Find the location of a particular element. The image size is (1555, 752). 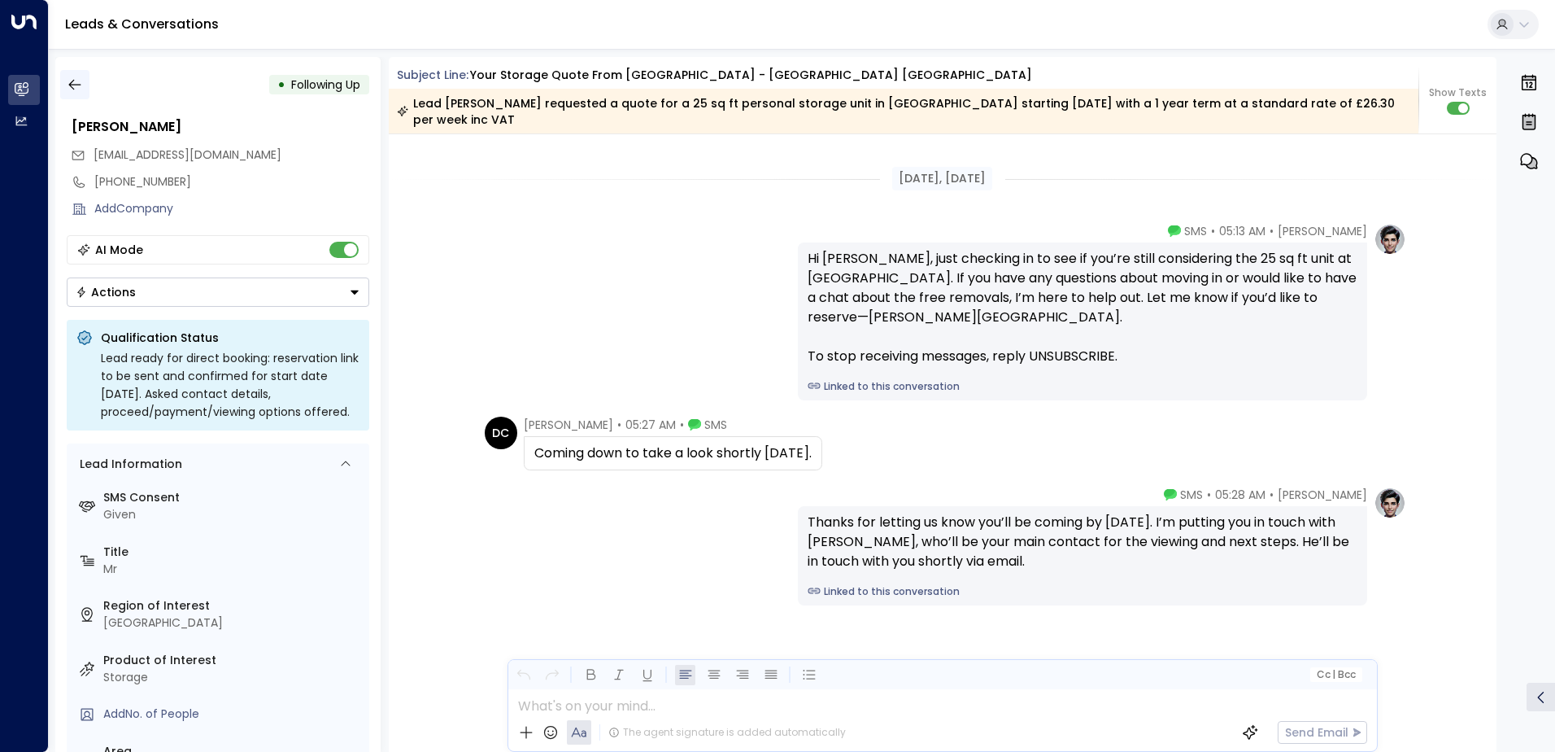

label: SMS Consent is located at coordinates (233, 497).